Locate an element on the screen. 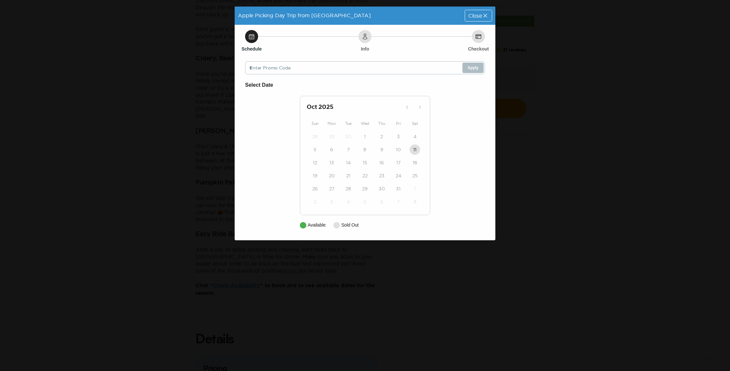 This screenshot has height=371, width=730. h6: Schedule is located at coordinates (252, 49).